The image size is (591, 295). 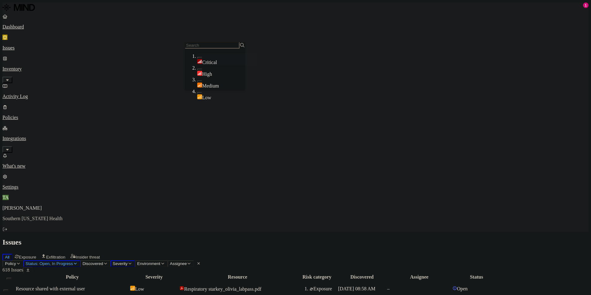 I want to click on a: Activity Log, so click(x=295, y=91).